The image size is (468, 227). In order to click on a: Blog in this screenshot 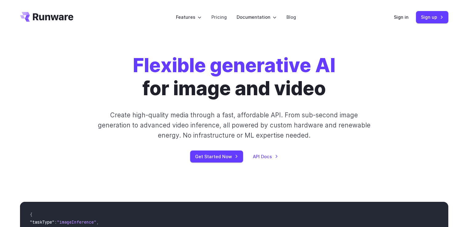, I will do `click(291, 17)`.